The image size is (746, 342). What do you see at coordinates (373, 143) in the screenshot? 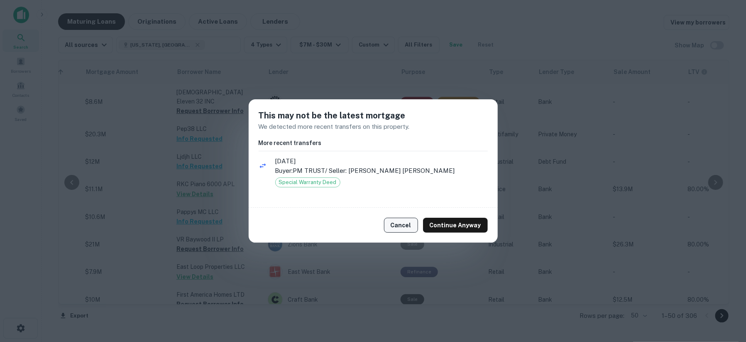
I see `h6: More recent transfers` at bounding box center [373, 143].